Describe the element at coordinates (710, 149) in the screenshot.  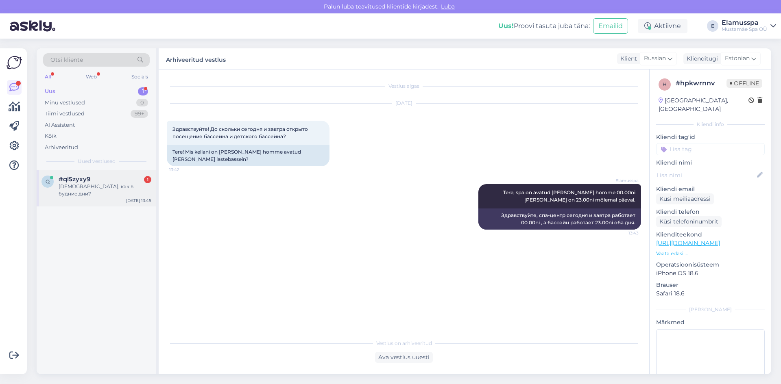
I see `input: Lisa tag` at that location.